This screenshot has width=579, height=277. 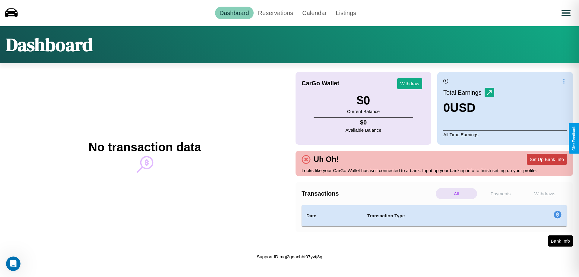 What do you see at coordinates (363, 130) in the screenshot?
I see `p: Available Balance` at bounding box center [363, 130].